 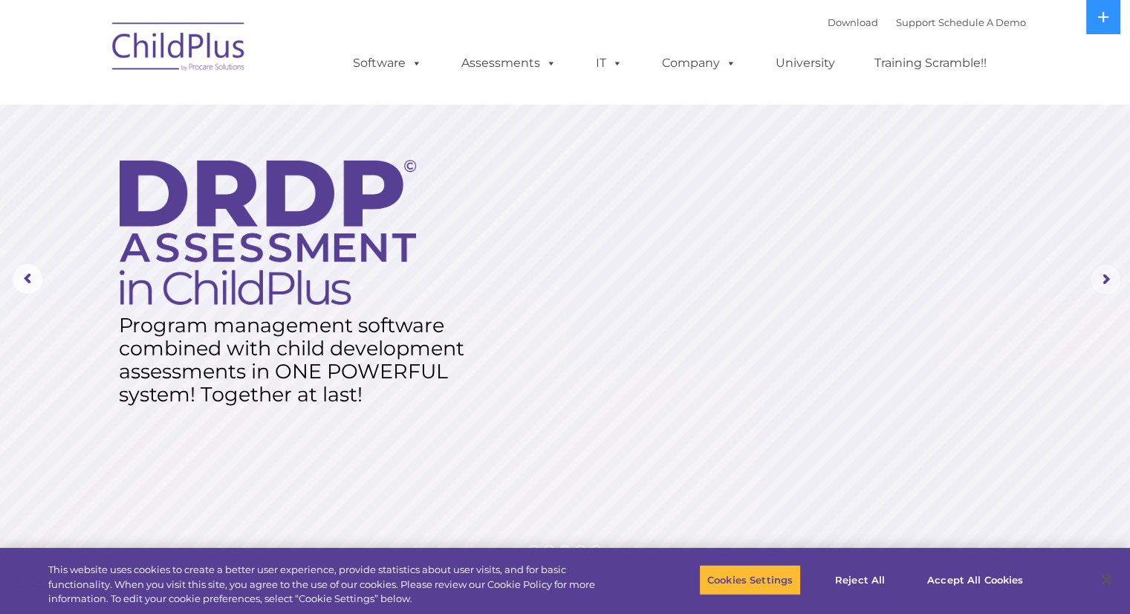 What do you see at coordinates (930, 63) in the screenshot?
I see `a: Training Scramble!!` at bounding box center [930, 63].